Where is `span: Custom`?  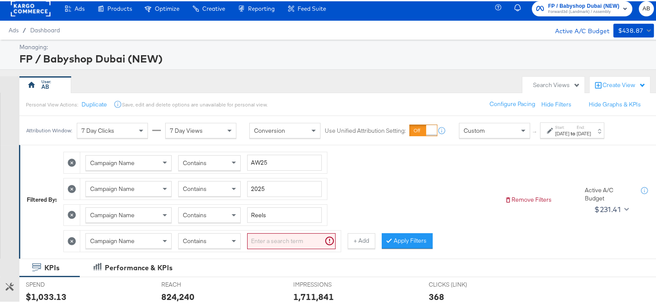
span: Custom is located at coordinates (474, 129).